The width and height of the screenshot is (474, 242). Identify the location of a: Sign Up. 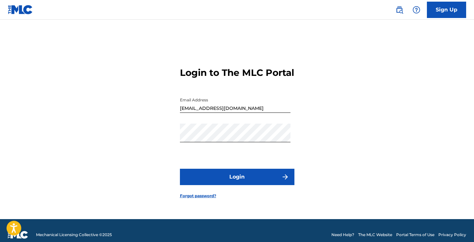
(446, 10).